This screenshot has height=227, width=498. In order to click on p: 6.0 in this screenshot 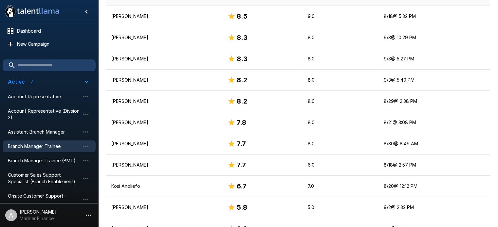, I will do `click(340, 165)`.